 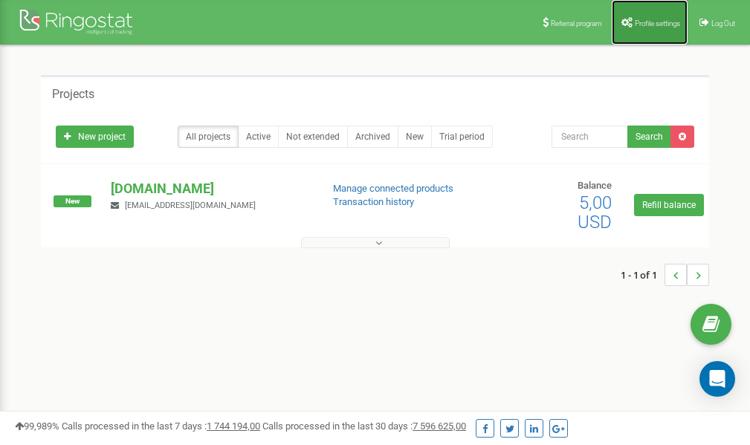 I want to click on u: 1 744 194,00, so click(x=233, y=426).